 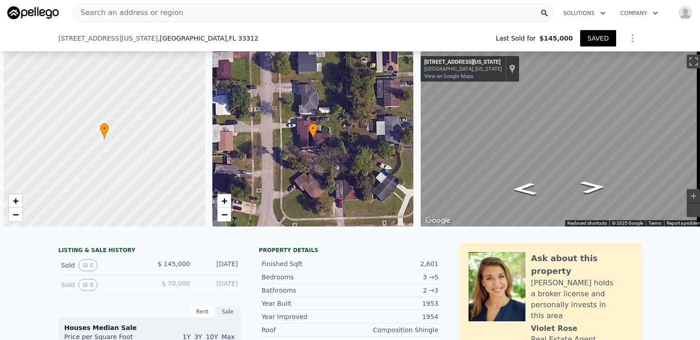 I want to click on path: Go North, Arizona Ave, so click(x=524, y=189).